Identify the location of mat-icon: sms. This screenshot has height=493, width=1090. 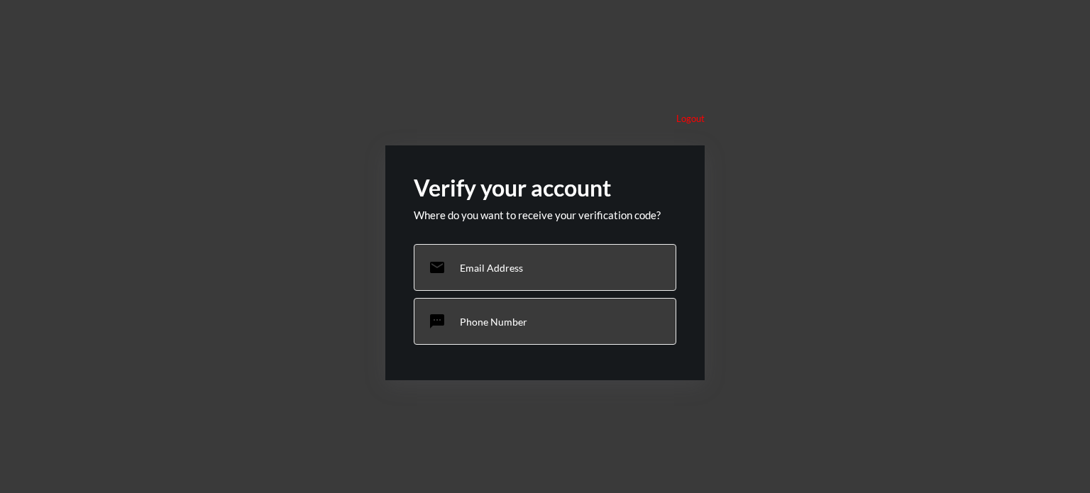
(437, 321).